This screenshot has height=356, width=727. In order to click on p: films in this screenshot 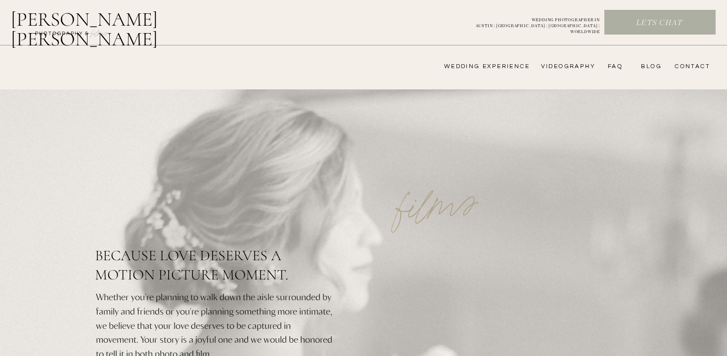, I will do `click(435, 197)`.